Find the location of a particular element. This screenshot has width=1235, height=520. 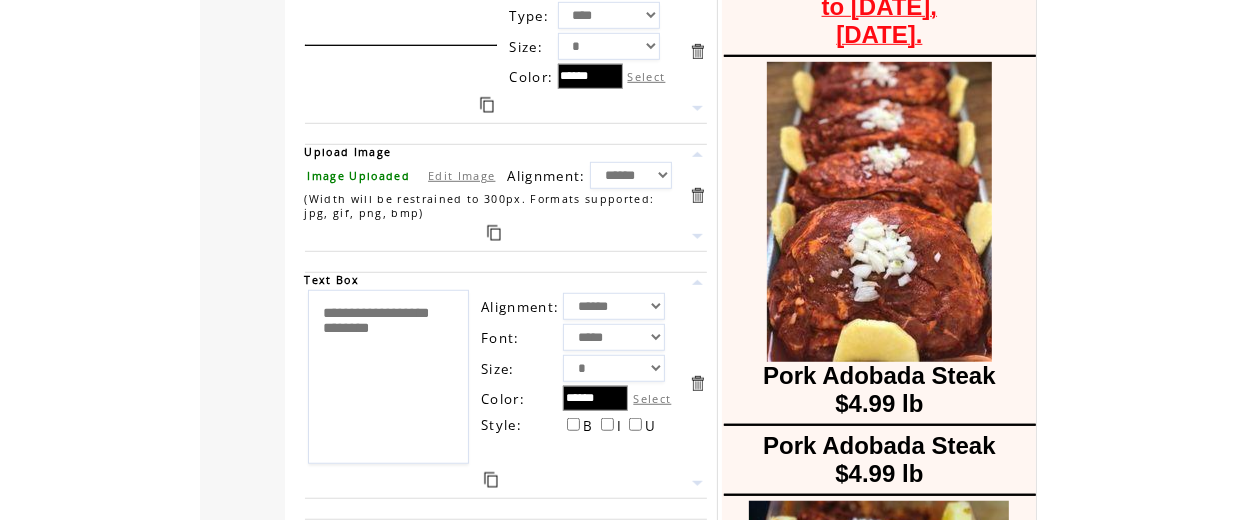

span: Text Box is located at coordinates (332, 280).